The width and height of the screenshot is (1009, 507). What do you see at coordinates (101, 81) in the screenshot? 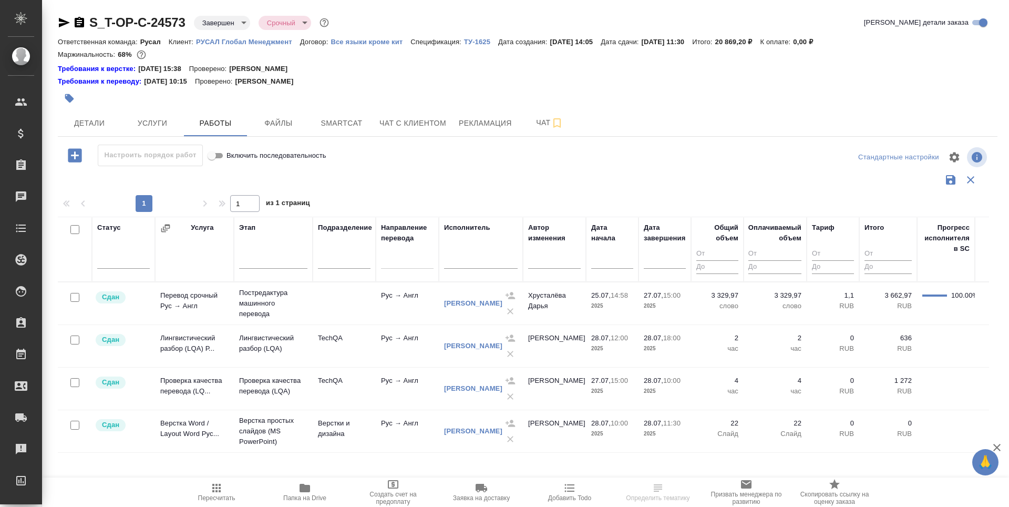
I see `a: Требования к переводу:` at bounding box center [101, 81].